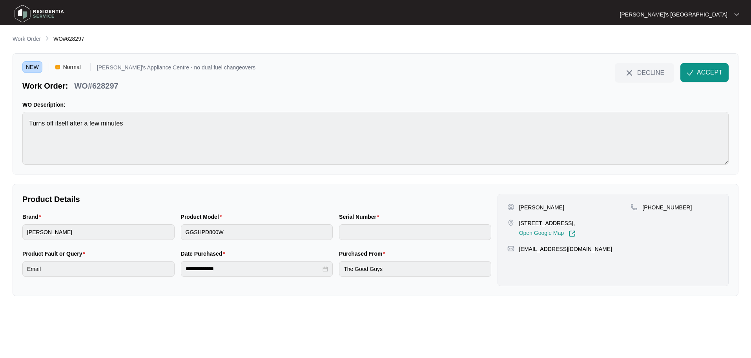 The height and width of the screenshot is (358, 751). I want to click on input: Serial Number, so click(415, 232).